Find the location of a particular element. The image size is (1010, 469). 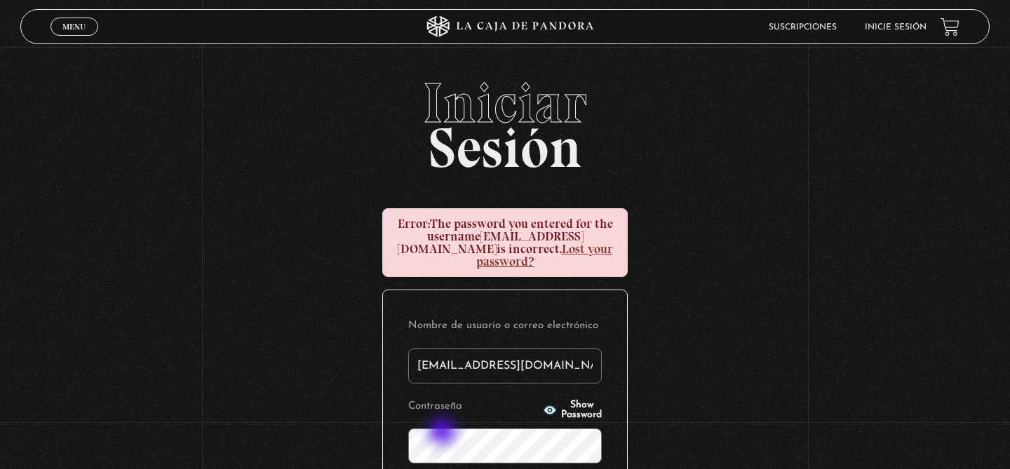

a: View your shopping cart is located at coordinates (950, 27).